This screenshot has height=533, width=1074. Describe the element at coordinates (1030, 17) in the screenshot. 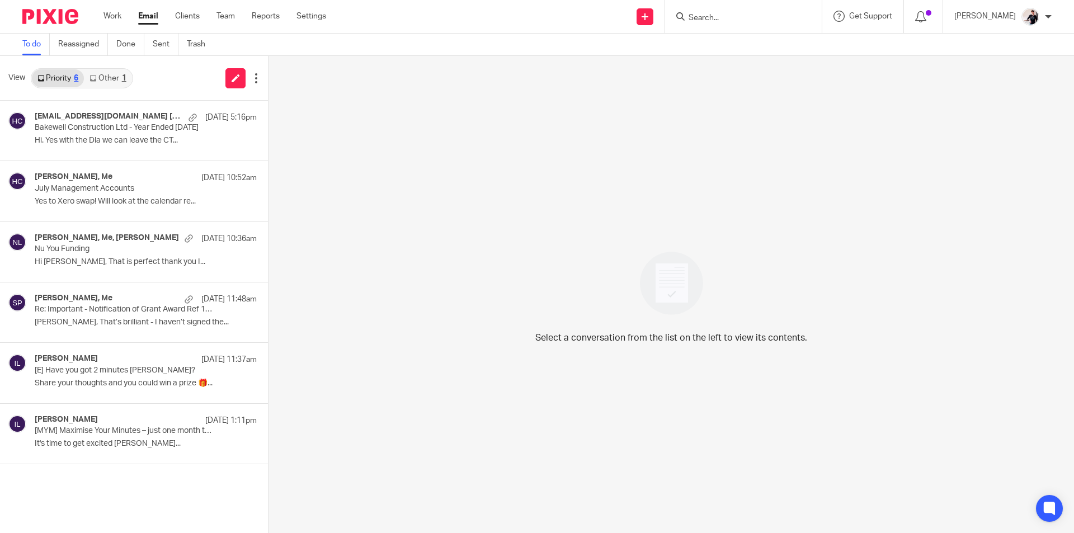

I see `img: AV307615.jpg` at that location.